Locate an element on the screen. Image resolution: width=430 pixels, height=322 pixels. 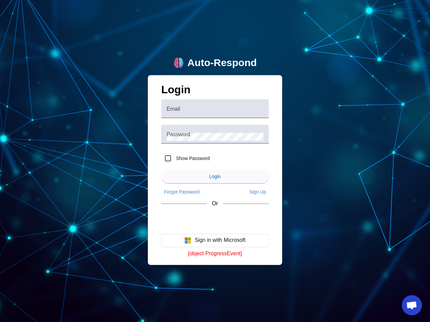
div: [object ProgressEvent] is located at coordinates (215, 254).